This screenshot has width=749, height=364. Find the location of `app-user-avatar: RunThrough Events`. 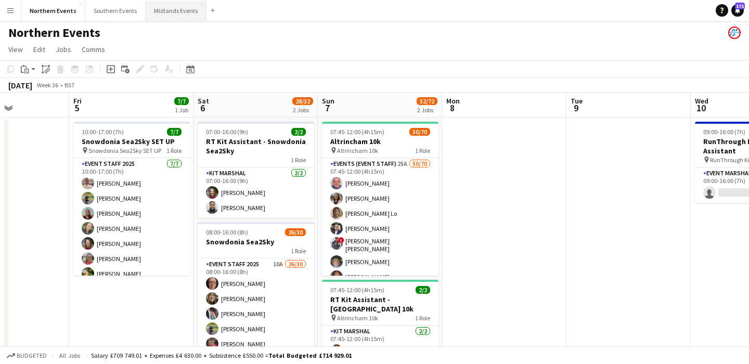

app-user-avatar: RunThrough Events is located at coordinates (735, 33).